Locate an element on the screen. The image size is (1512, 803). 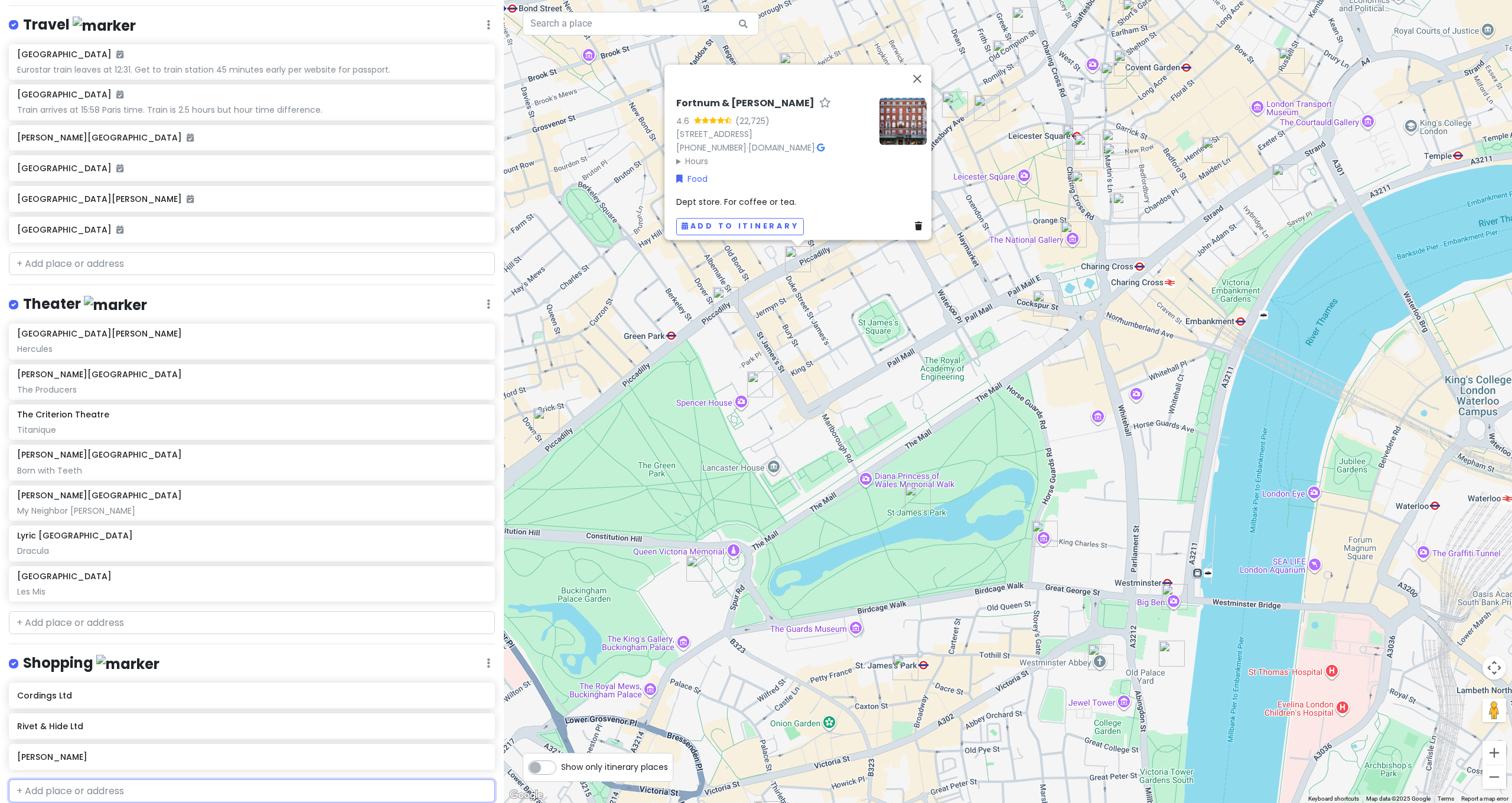
div: Born with Teeth is located at coordinates (252, 471).